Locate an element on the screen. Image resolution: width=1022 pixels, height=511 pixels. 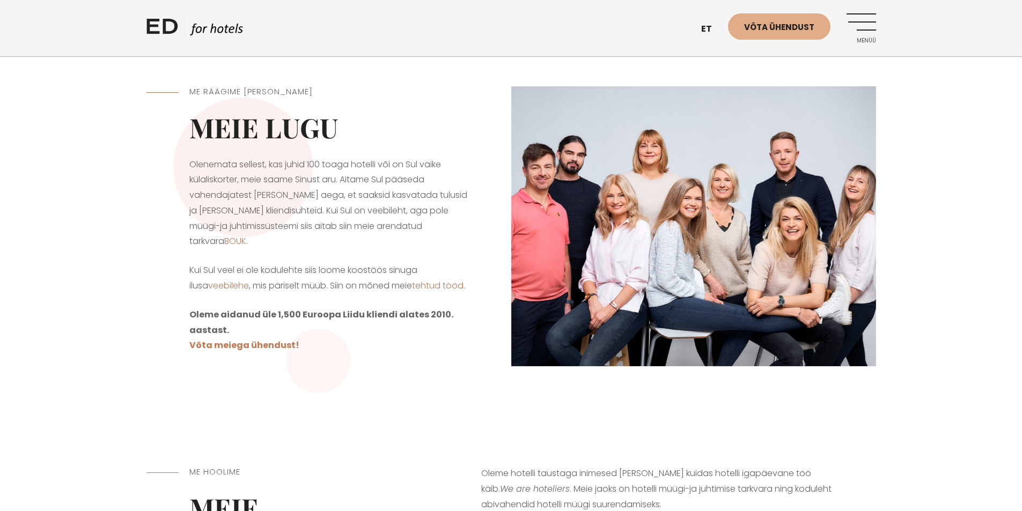
a: veebilehe is located at coordinates (229, 285).